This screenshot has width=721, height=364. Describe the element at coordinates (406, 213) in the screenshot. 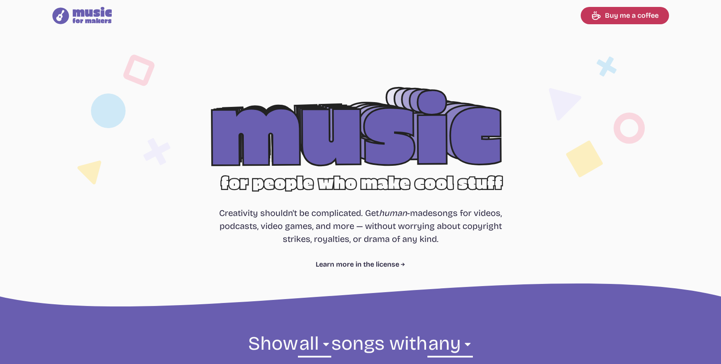

I see `span: -made` at that location.